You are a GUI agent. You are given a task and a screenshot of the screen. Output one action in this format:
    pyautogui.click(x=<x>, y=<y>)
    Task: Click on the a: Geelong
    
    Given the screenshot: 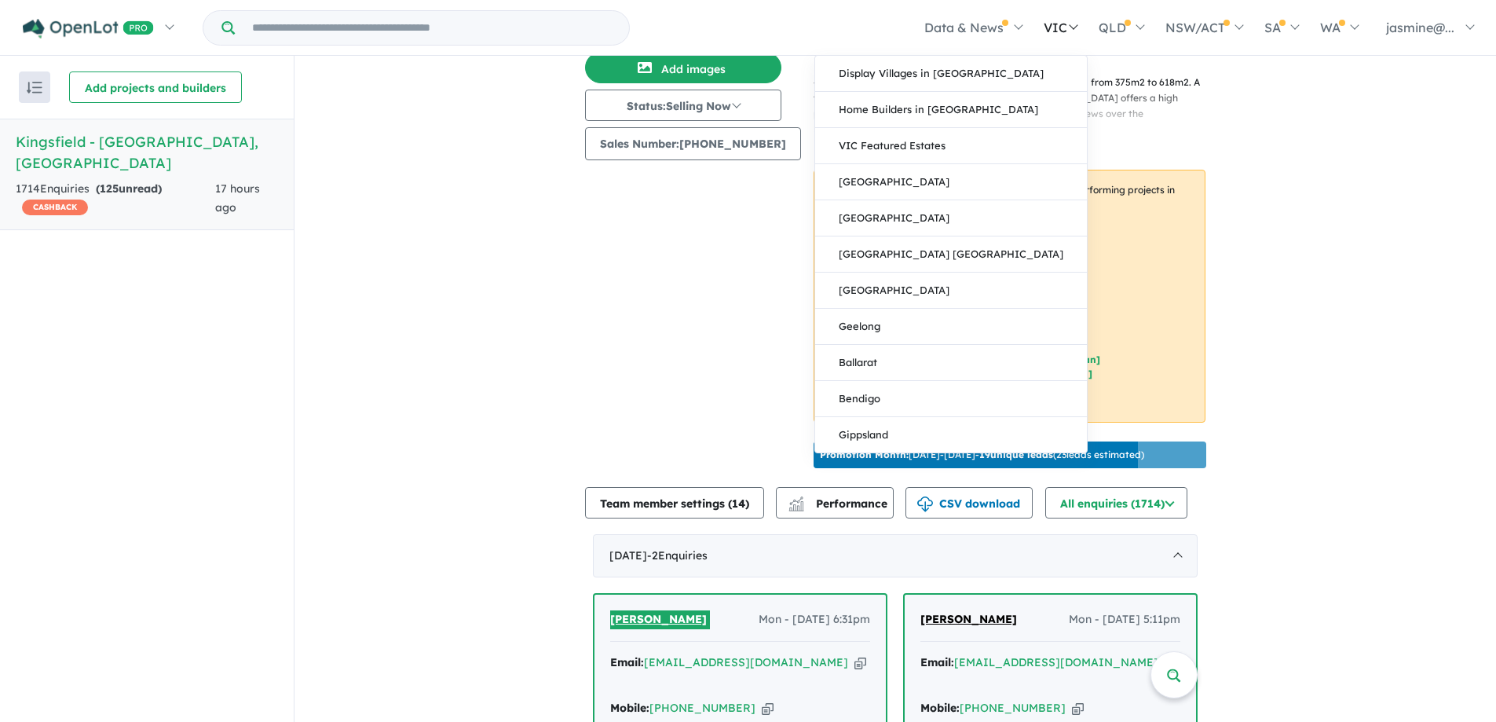 What is the action you would take?
    pyautogui.click(x=951, y=327)
    